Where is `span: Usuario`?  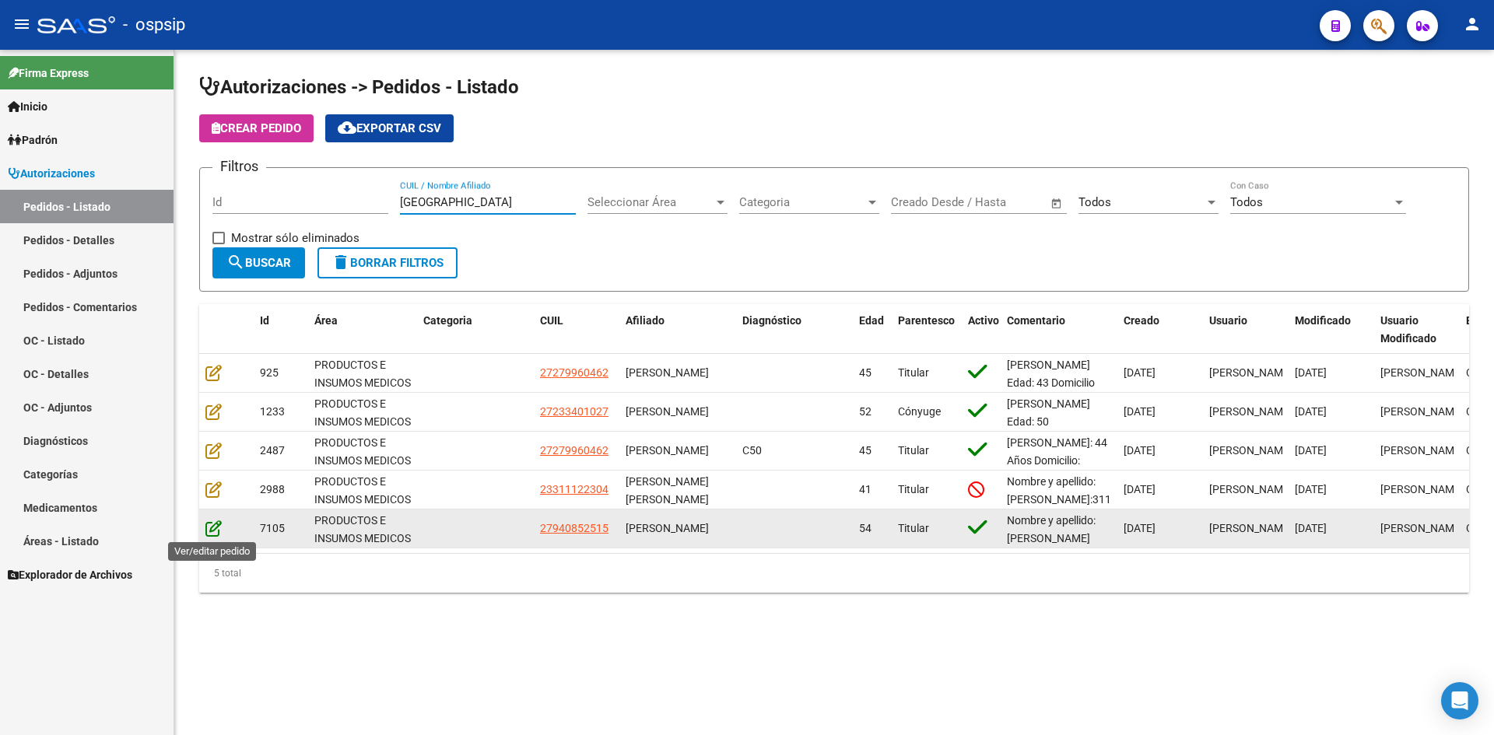 span: Usuario is located at coordinates (1228, 321).